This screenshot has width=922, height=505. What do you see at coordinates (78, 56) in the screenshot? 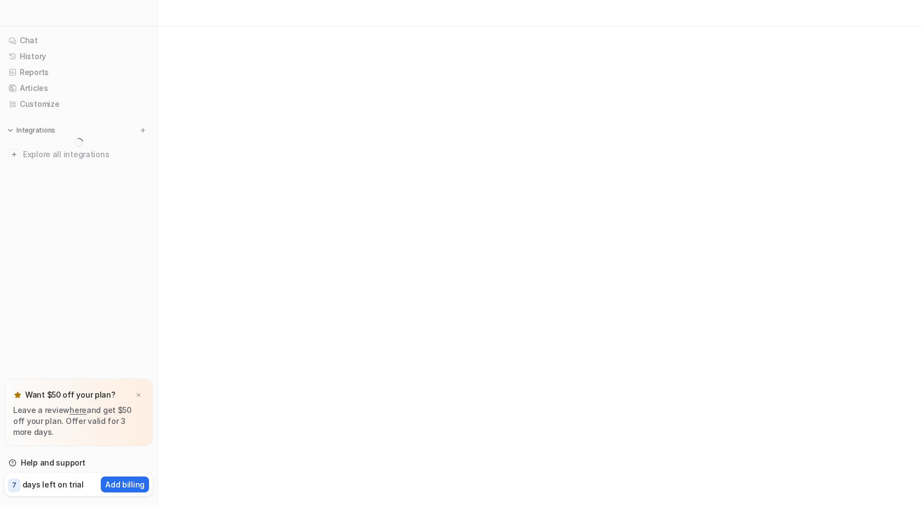
I see `a: History` at bounding box center [78, 56].